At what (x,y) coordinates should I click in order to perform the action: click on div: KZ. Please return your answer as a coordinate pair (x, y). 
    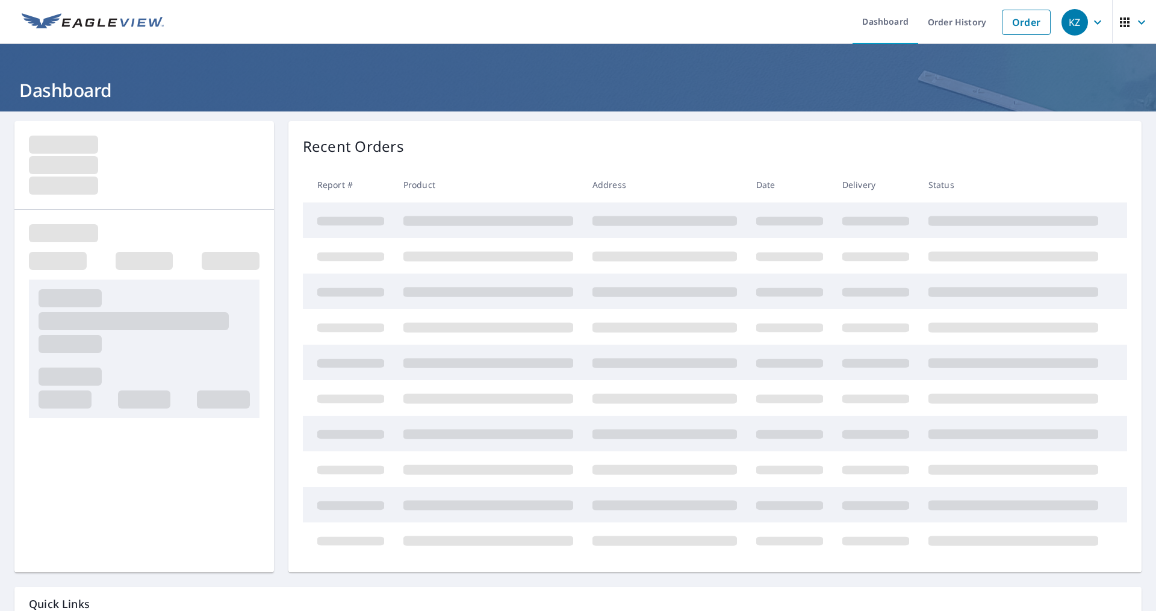
    Looking at the image, I should click on (1075, 22).